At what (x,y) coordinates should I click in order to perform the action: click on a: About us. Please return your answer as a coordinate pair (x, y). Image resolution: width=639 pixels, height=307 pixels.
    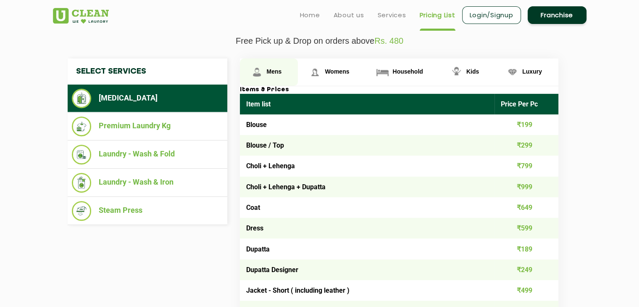
    Looking at the image, I should click on (349, 15).